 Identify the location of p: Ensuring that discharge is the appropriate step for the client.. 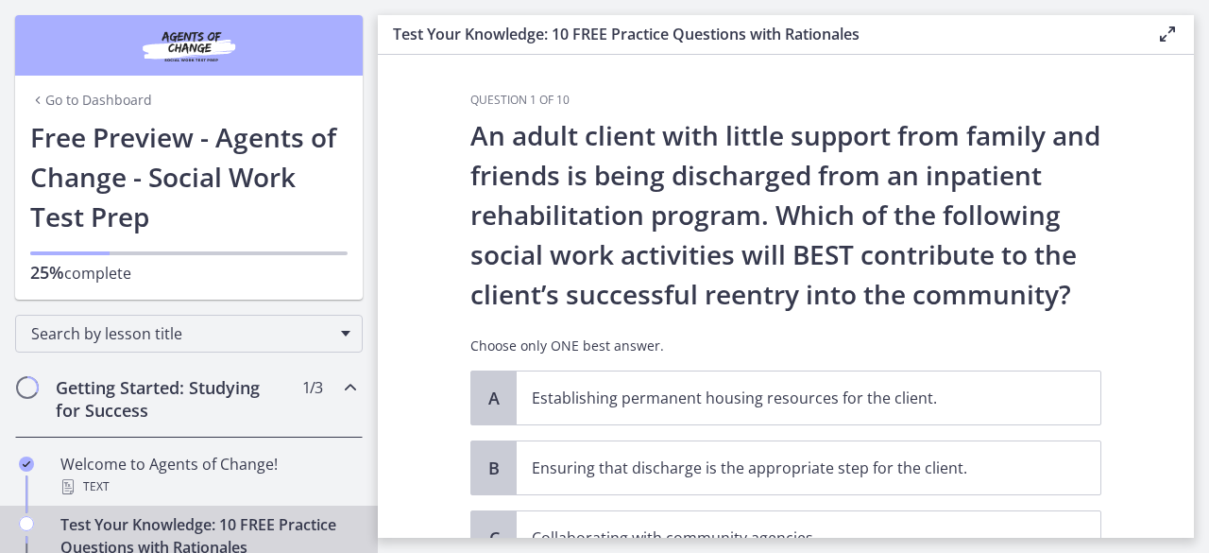
(790, 468).